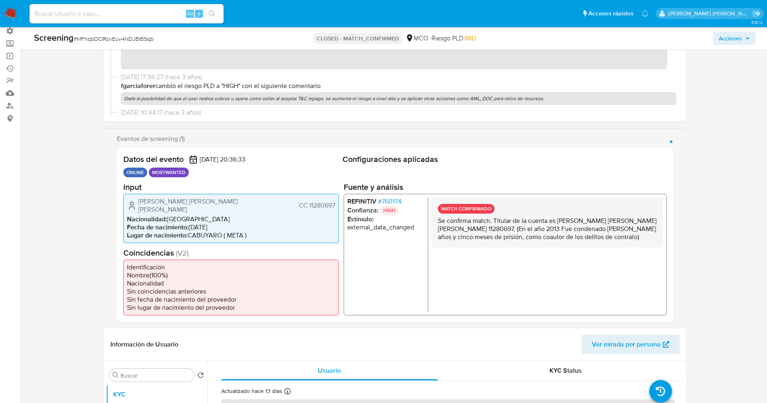 The image size is (767, 403). What do you see at coordinates (470, 38) in the screenshot?
I see `span: MID` at bounding box center [470, 38].